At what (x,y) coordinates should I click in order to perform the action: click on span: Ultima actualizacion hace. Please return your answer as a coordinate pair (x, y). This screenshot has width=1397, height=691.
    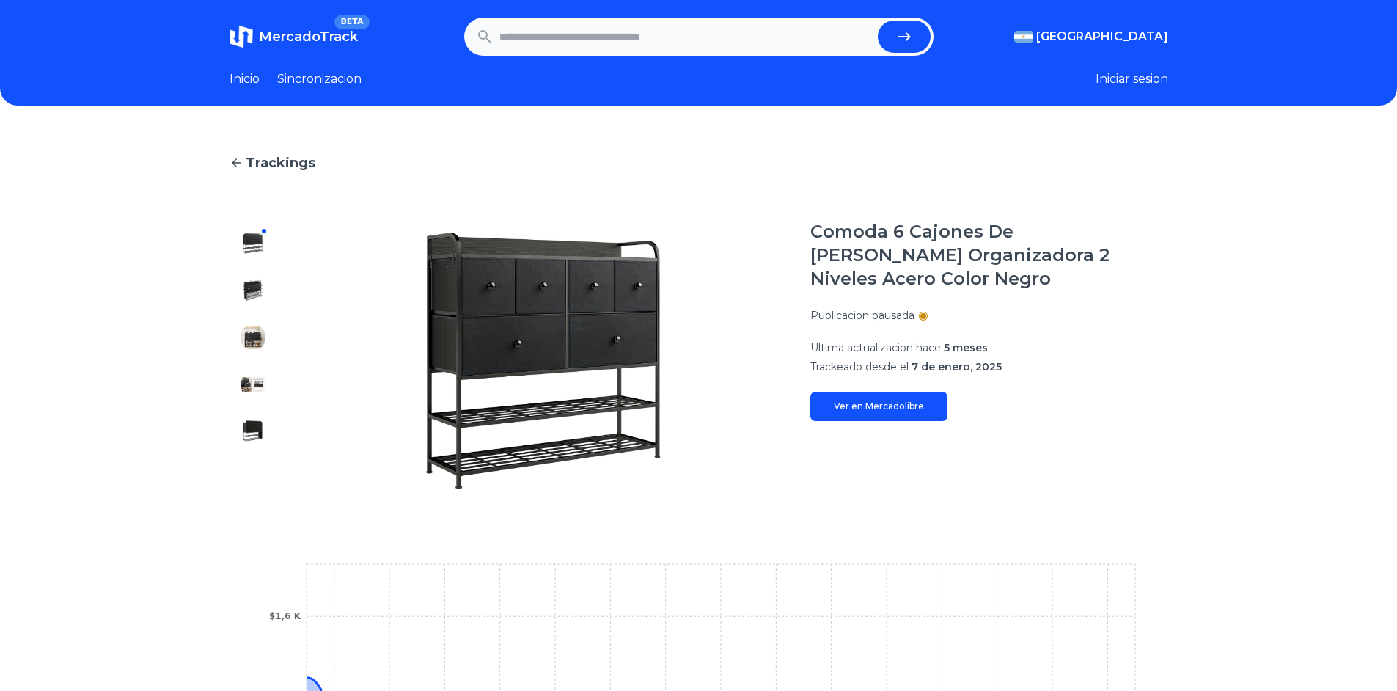
    Looking at the image, I should click on (876, 348).